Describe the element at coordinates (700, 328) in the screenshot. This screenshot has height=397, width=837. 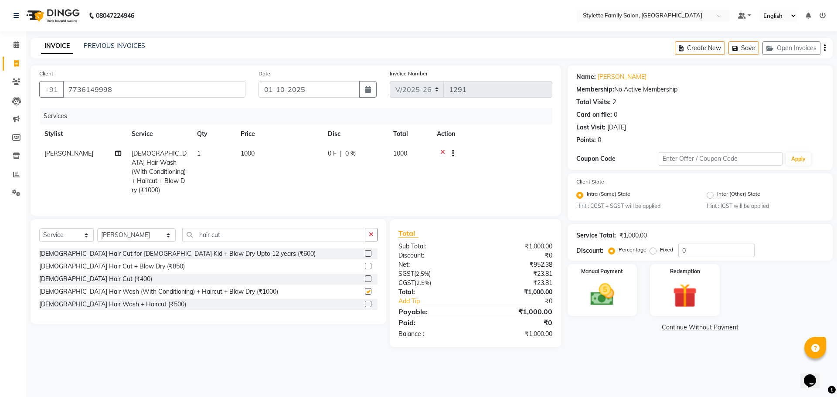
I see `a: Continue Without Payment` at that location.